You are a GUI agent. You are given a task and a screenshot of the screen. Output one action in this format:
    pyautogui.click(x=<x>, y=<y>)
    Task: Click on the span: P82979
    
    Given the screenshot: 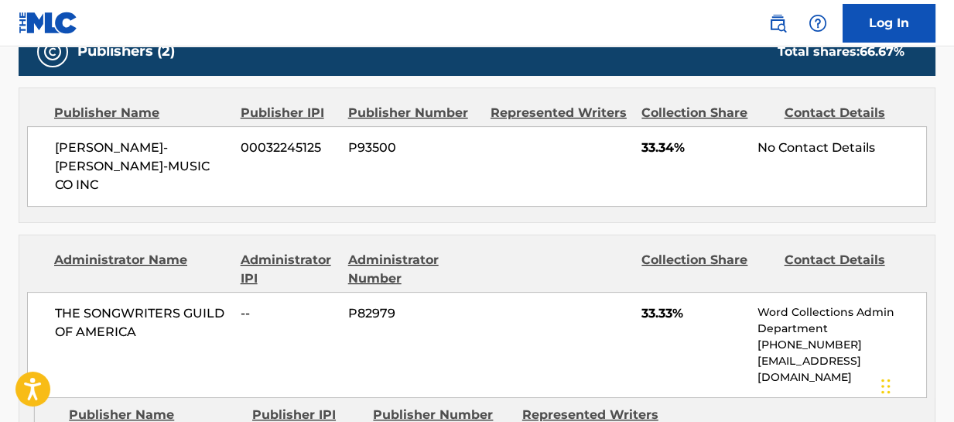 What is the action you would take?
    pyautogui.click(x=413, y=313)
    